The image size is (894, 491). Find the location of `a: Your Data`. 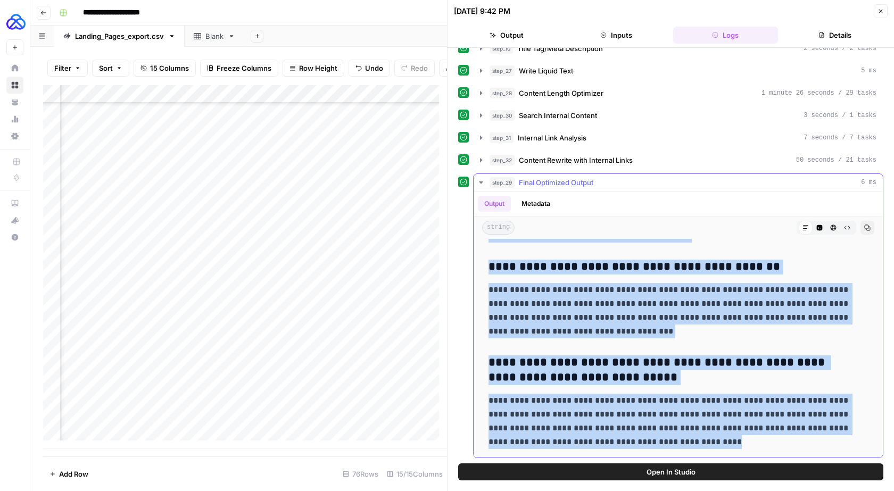

a: Your Data is located at coordinates (15, 102).